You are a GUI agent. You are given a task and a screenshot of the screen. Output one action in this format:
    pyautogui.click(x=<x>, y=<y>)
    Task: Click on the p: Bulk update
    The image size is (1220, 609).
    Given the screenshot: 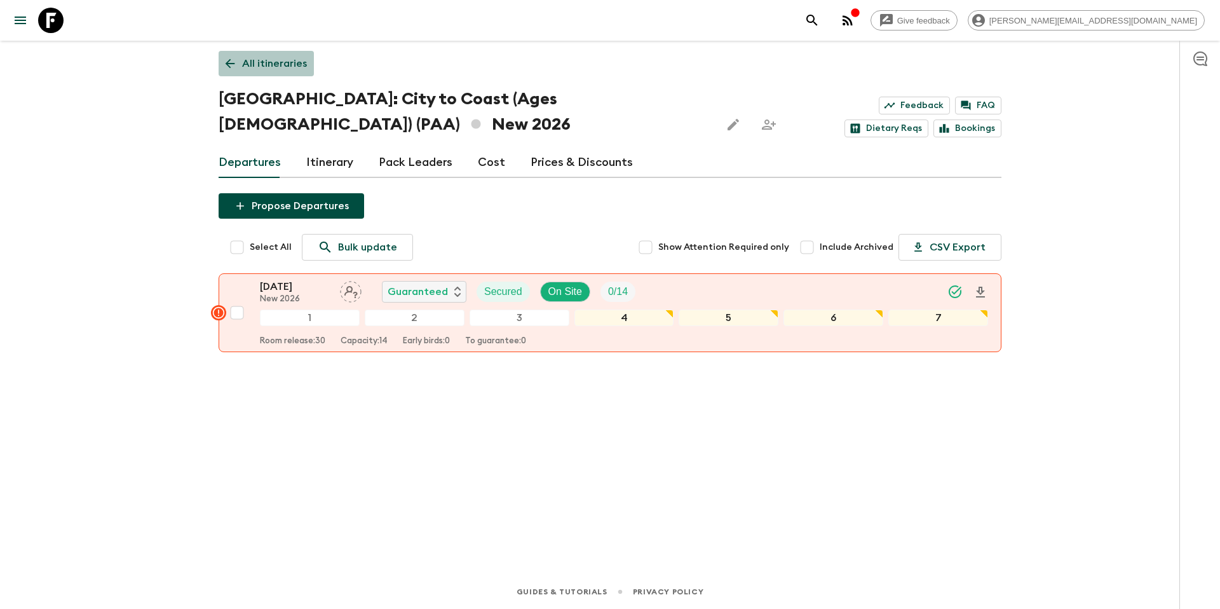 What is the action you would take?
    pyautogui.click(x=367, y=247)
    